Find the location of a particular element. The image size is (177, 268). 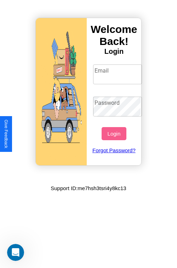

button: Login is located at coordinates (113, 133).